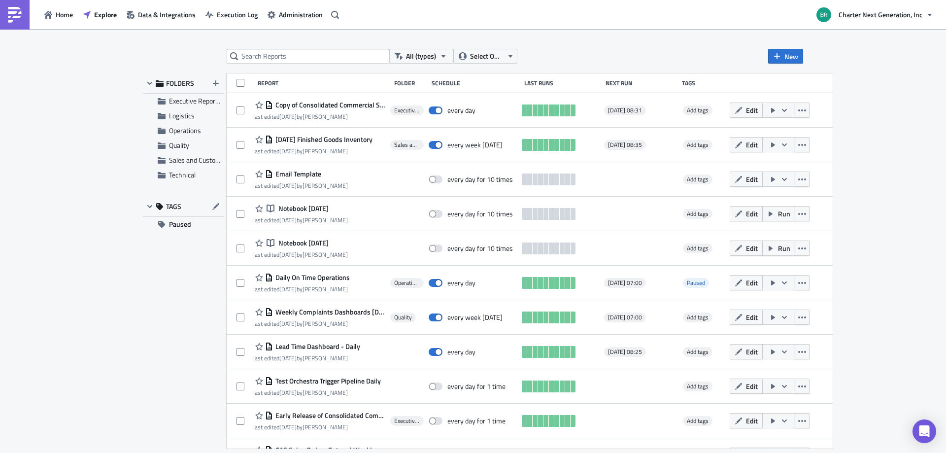 Image resolution: width=946 pixels, height=453 pixels. What do you see at coordinates (779, 213) in the screenshot?
I see `button: Run` at bounding box center [779, 213].